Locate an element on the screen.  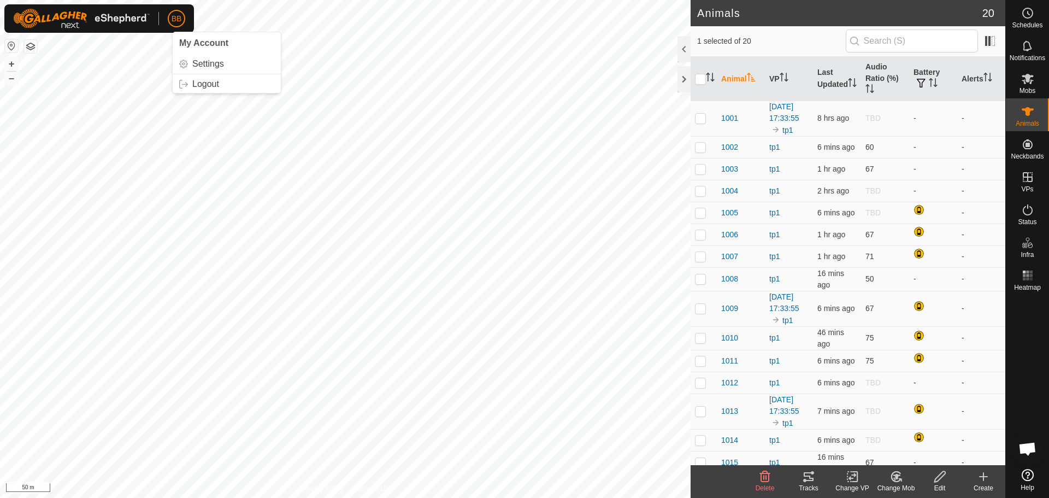
th: VP is located at coordinates (789, 79).